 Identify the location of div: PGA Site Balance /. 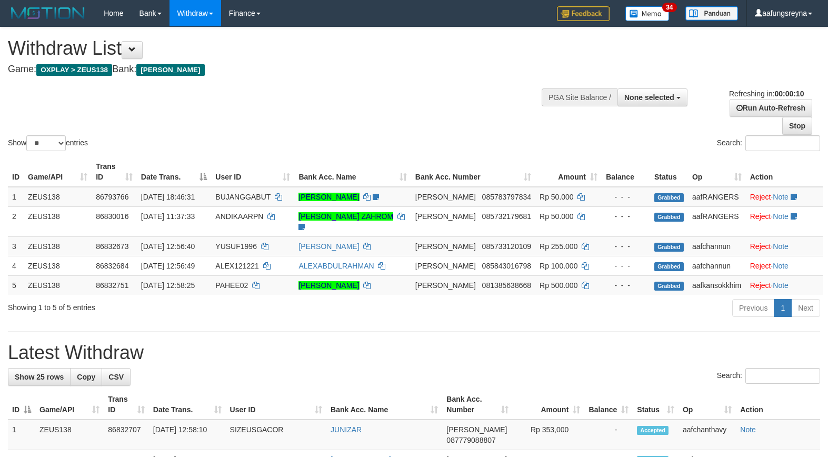
(580, 97).